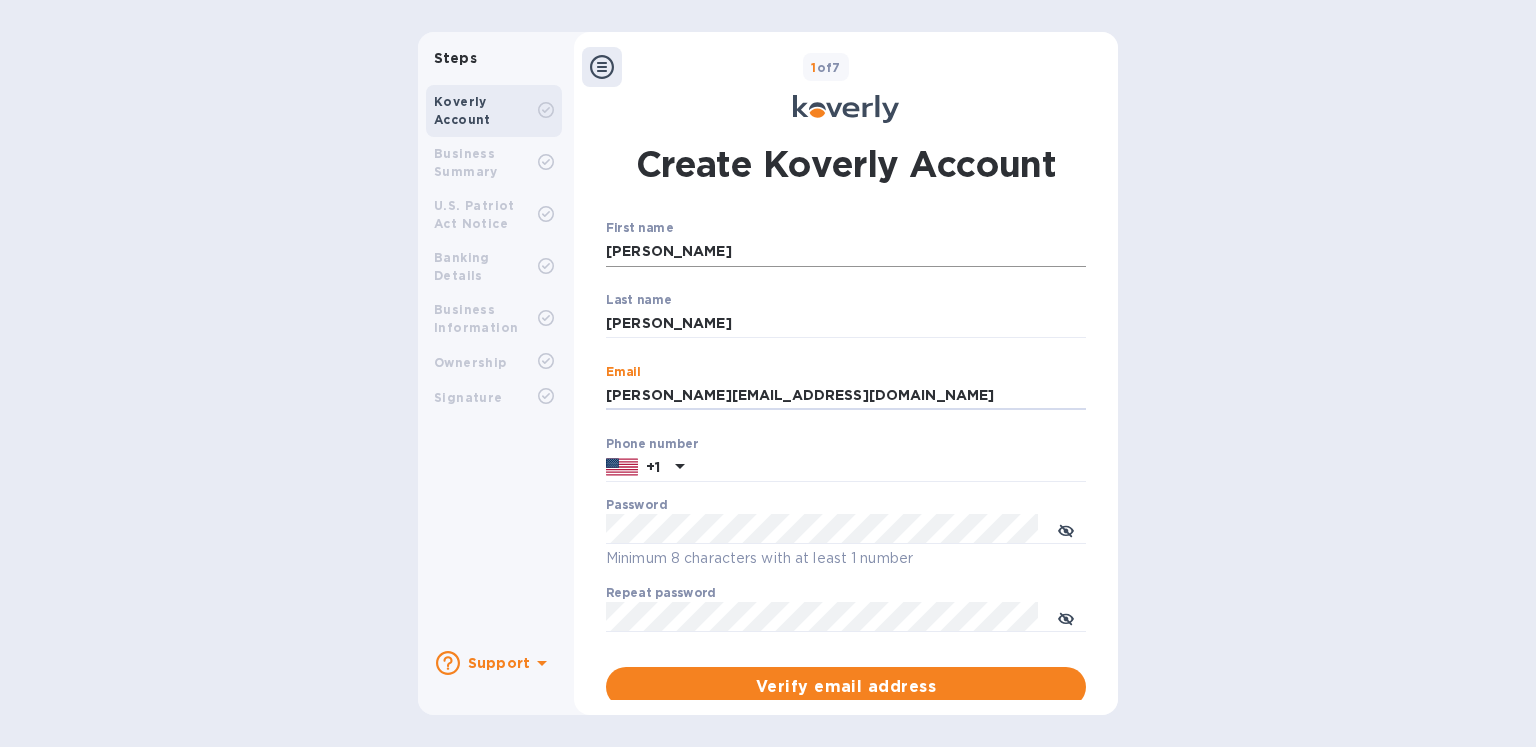 This screenshot has height=747, width=1536. Describe the element at coordinates (462, 110) in the screenshot. I see `b: Koverly Account` at that location.